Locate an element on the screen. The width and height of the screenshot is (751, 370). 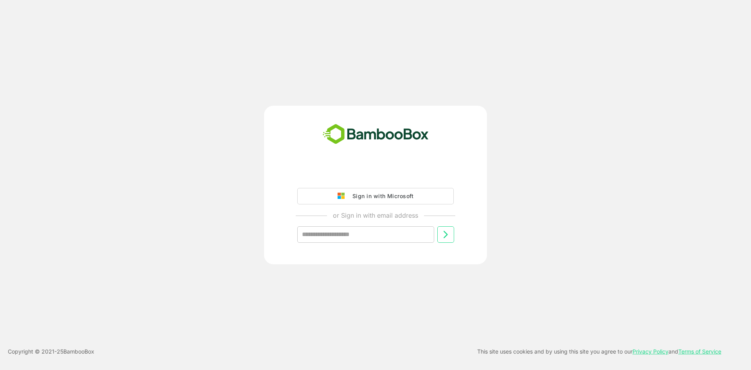
button: Sign in with Microsoft is located at coordinates (376, 196).